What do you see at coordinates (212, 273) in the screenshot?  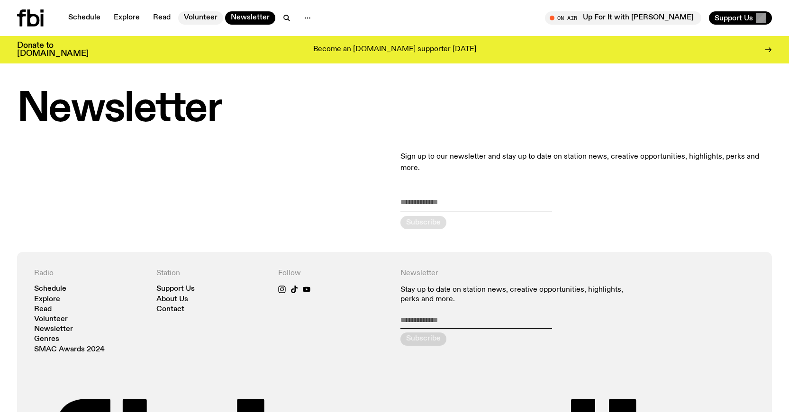 I see `h4: Station` at bounding box center [212, 273].